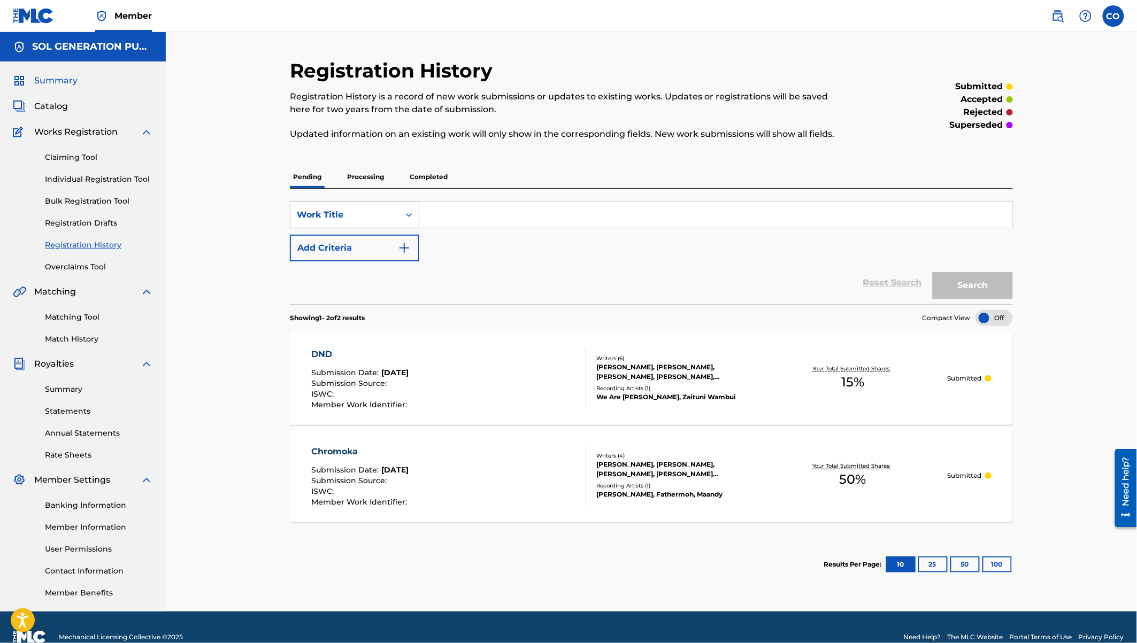 This screenshot has height=643, width=1137. What do you see at coordinates (394, 71) in the screenshot?
I see `h2: Registration History` at bounding box center [394, 71].